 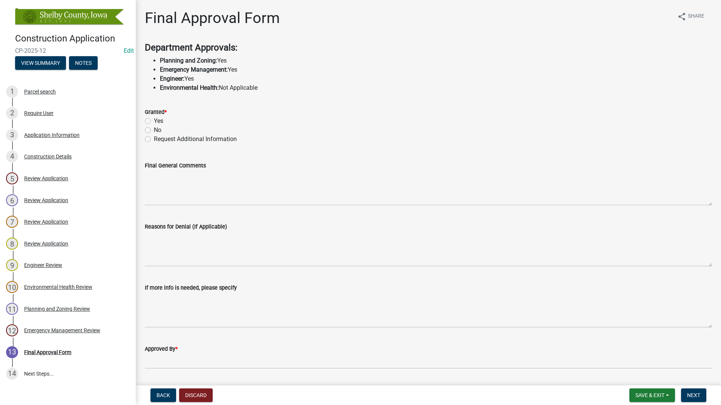 What do you see at coordinates (191, 48) in the screenshot?
I see `strong: Department Approvals:` at bounding box center [191, 48].